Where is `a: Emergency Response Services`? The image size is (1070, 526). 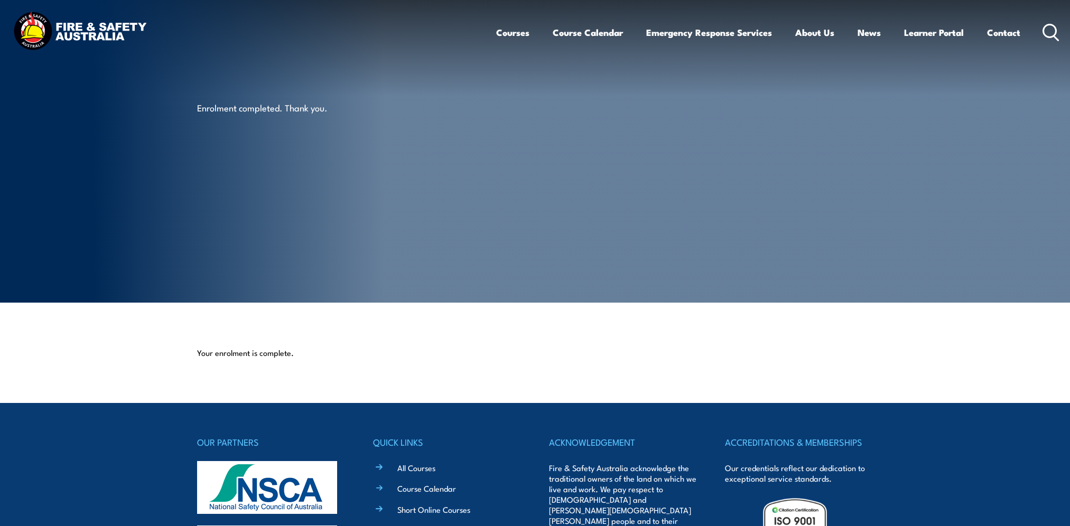
a: Emergency Response Services is located at coordinates (709, 32).